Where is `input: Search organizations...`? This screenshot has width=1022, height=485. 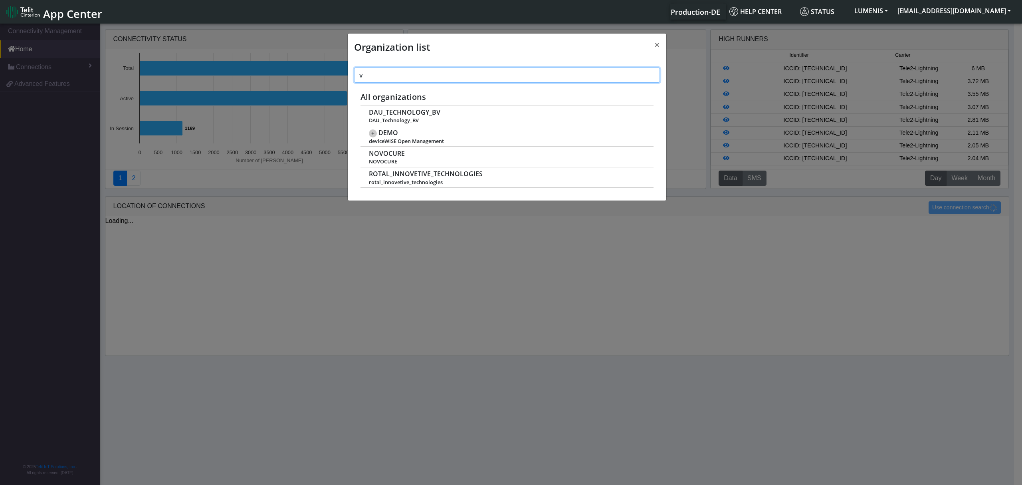 input: Search organizations... is located at coordinates (507, 75).